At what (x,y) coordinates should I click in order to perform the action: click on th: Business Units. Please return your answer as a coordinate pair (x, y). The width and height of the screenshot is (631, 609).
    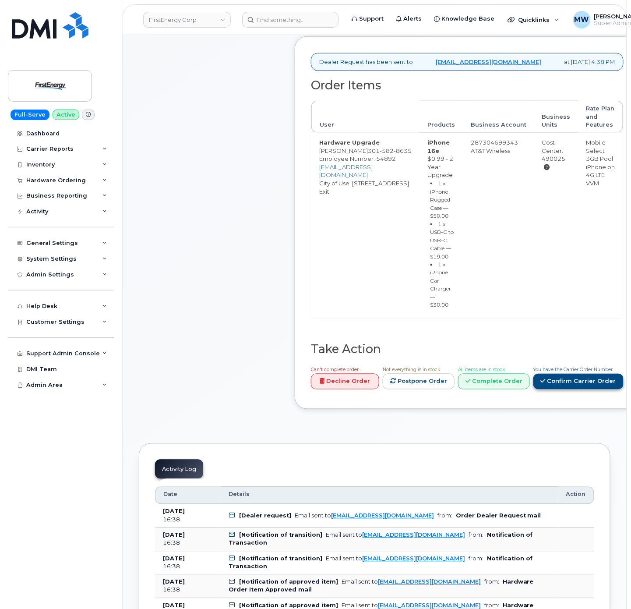
    Looking at the image, I should click on (556, 117).